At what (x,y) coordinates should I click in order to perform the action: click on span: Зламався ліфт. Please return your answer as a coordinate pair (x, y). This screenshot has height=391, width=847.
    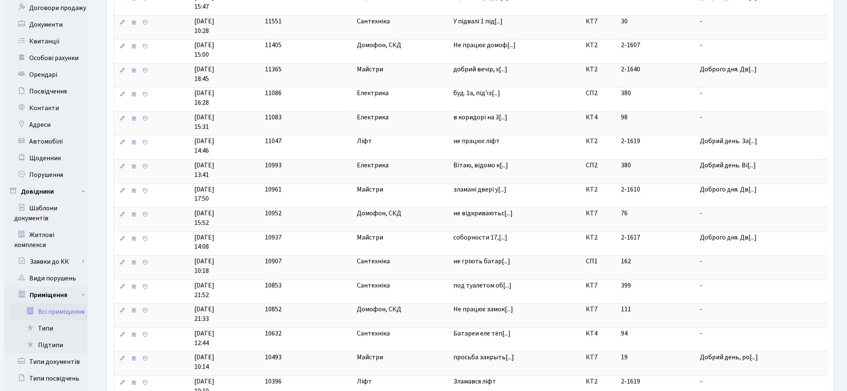
    Looking at the image, I should click on (516, 382).